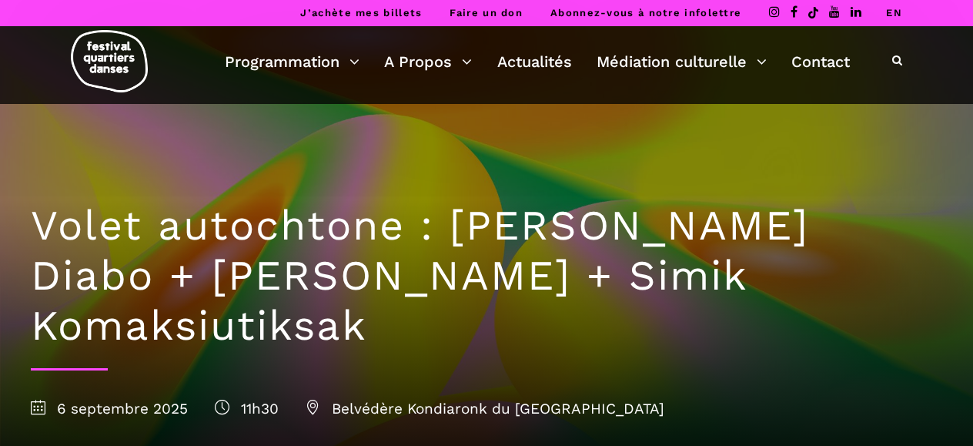 This screenshot has width=973, height=446. I want to click on span: 11h30, so click(246, 408).